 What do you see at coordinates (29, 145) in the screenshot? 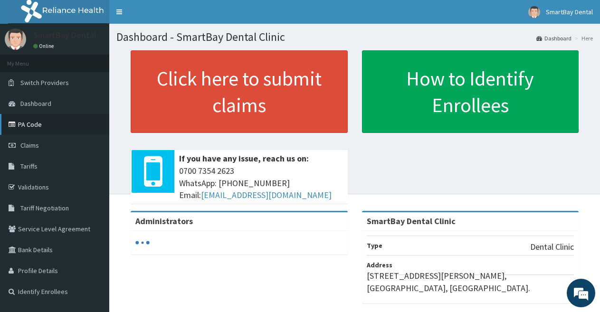
I see `span: Claims` at bounding box center [29, 145].